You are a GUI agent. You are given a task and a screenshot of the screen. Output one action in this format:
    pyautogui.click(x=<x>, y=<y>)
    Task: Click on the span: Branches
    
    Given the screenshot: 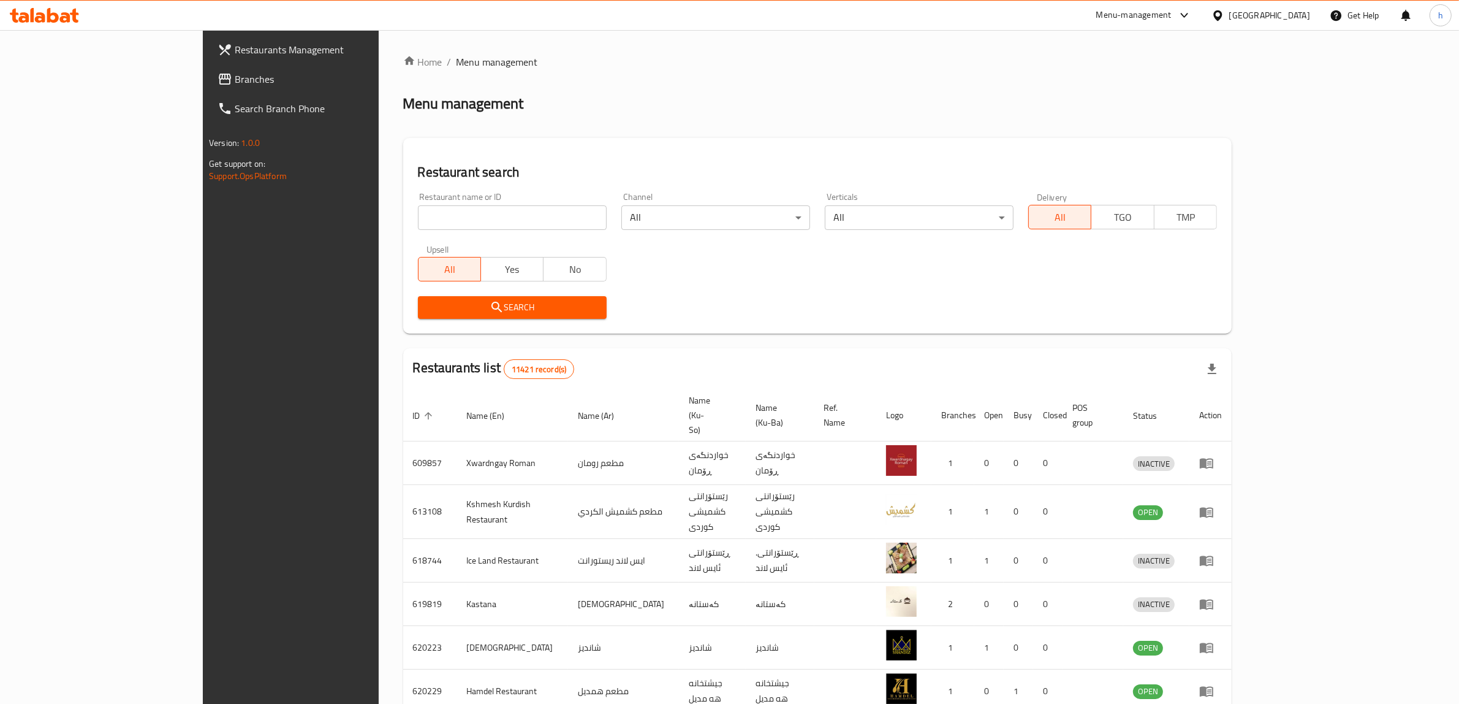 What is the action you would take?
    pyautogui.click(x=336, y=79)
    